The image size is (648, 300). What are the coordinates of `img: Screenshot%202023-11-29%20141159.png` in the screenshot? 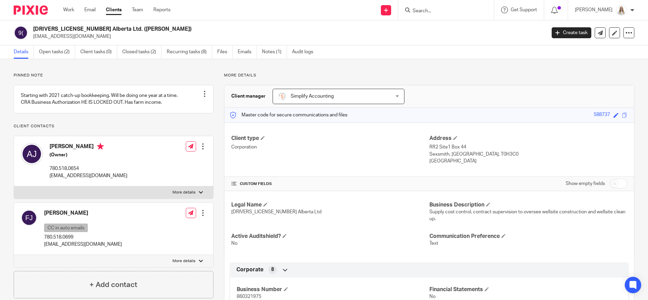 It's located at (282, 96).